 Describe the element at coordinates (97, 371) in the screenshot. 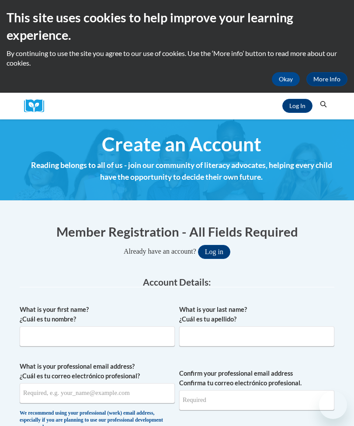

I see `label: What is your professional email address? ¿Cuál es tu correo electrónico profesional?` at that location.